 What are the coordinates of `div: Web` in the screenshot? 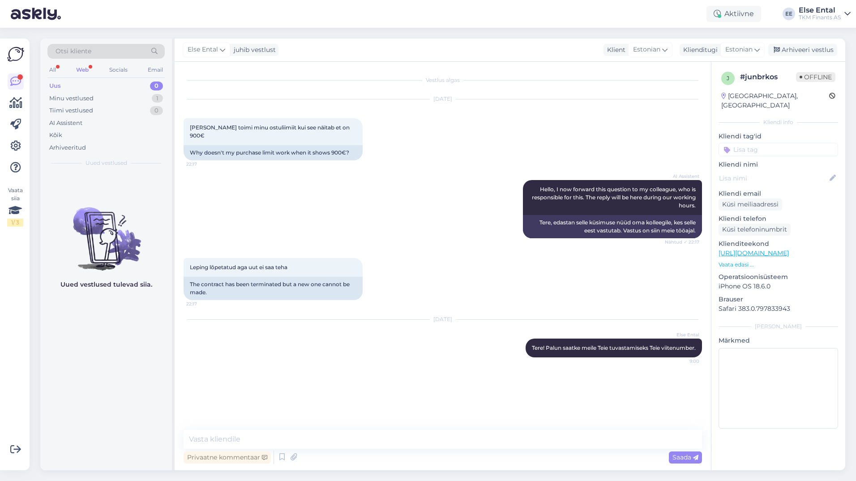 It's located at (82, 70).